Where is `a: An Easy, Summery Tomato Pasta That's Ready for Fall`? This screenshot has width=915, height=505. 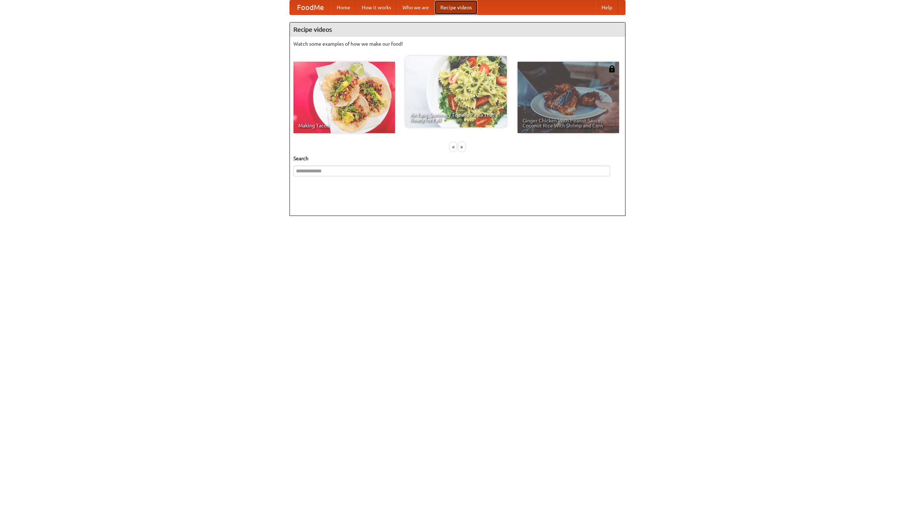
a: An Easy, Summery Tomato Pasta That's Ready for Fall is located at coordinates (456, 92).